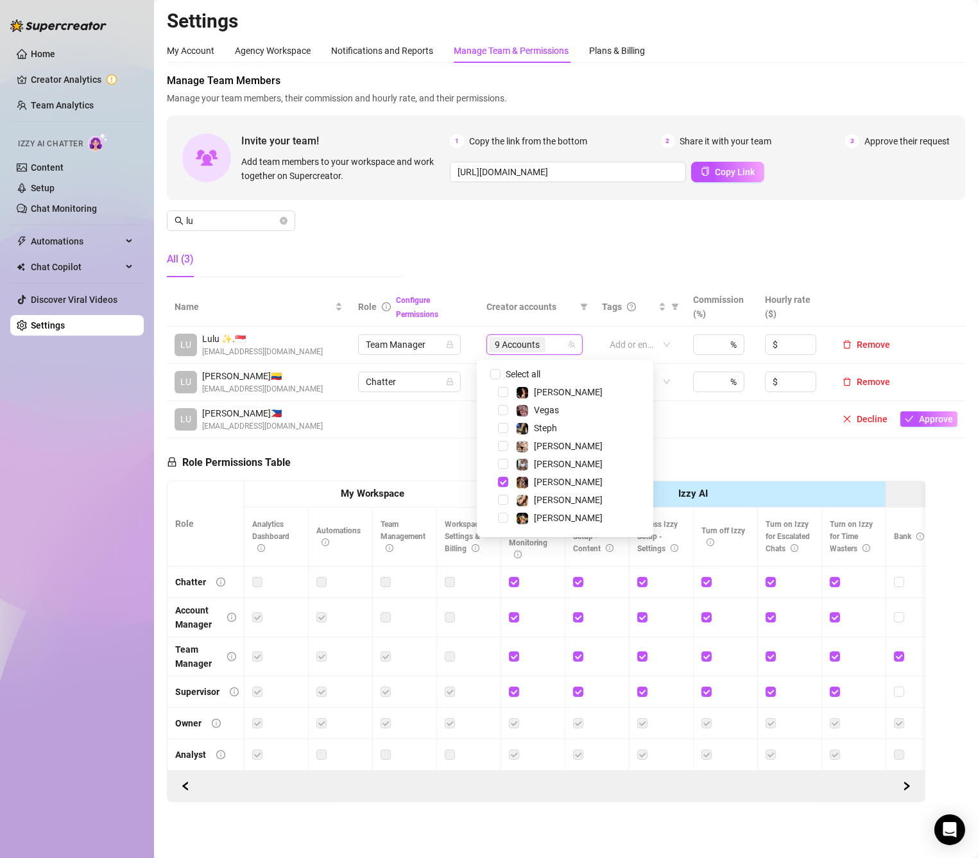  I want to click on span: right, so click(907, 786).